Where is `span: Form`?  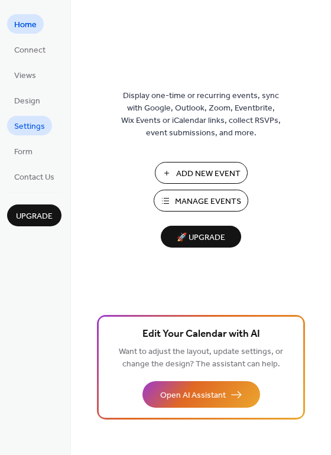 span: Form is located at coordinates (23, 152).